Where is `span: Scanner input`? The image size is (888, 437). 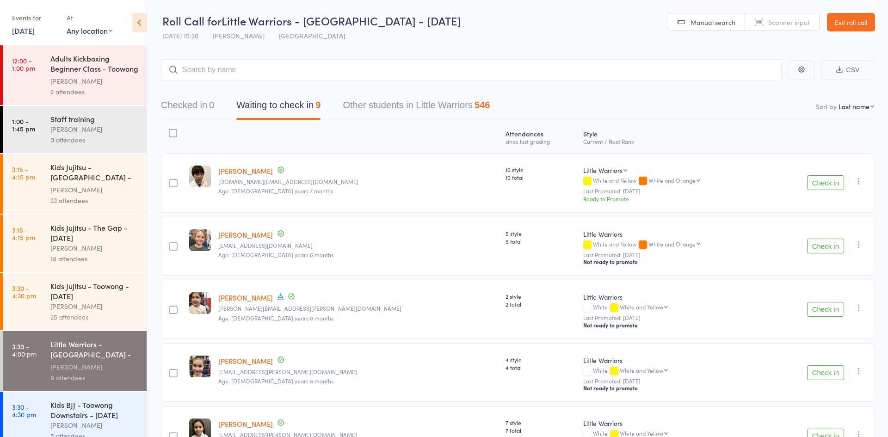 span: Scanner input is located at coordinates (789, 22).